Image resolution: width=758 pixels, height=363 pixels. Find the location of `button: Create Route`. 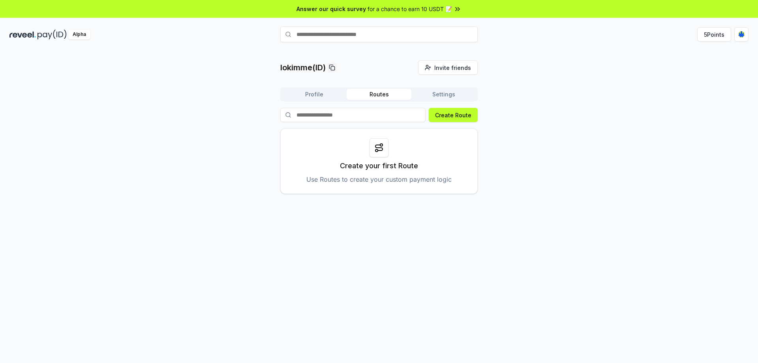

button: Create Route is located at coordinates (453, 115).